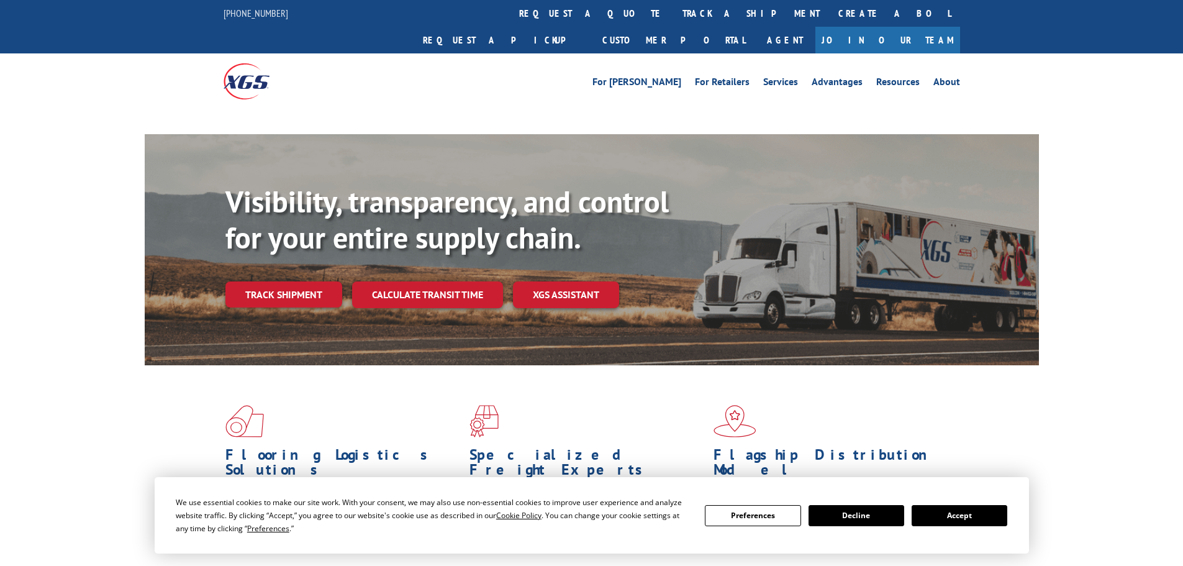 This screenshot has width=1183, height=566. Describe the element at coordinates (837, 84) in the screenshot. I see `a: Advantages` at that location.